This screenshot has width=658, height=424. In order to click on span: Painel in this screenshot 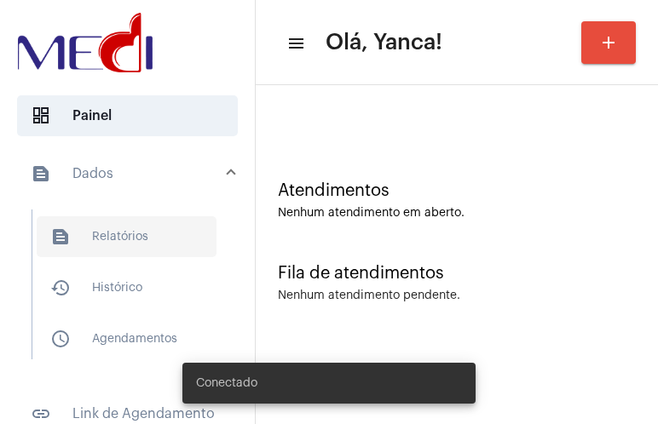, I will do `click(127, 116)`.